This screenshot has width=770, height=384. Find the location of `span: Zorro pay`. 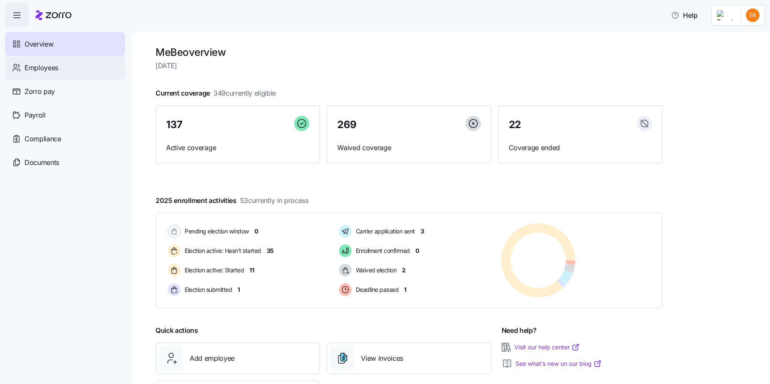

span: Zorro pay is located at coordinates (40, 91).